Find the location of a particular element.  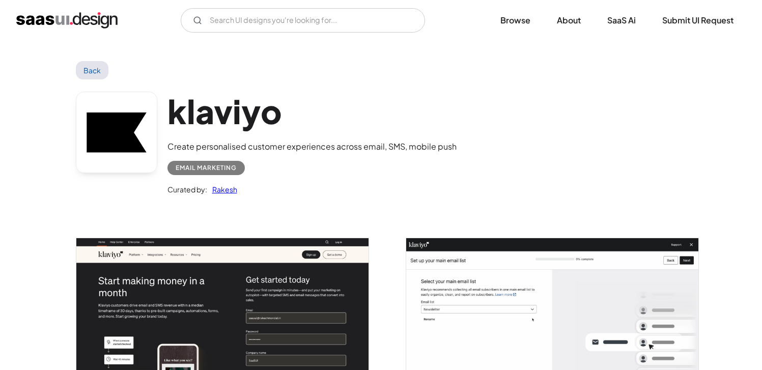

div: Curated by: is located at coordinates (187, 189).